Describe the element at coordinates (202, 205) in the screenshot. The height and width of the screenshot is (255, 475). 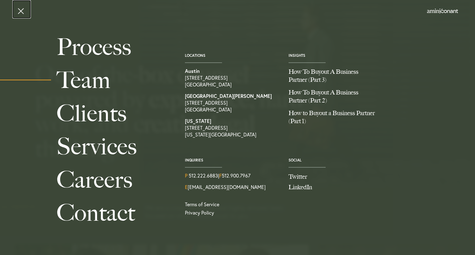
I see `a: Terms of Service` at that location.